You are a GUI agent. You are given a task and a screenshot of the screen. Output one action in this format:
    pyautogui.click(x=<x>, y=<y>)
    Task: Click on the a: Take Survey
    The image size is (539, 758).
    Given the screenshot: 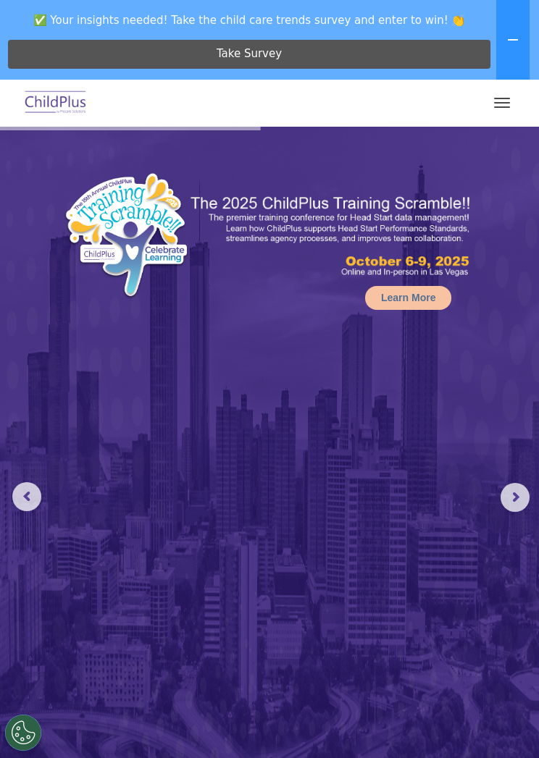 What is the action you would take?
    pyautogui.click(x=249, y=54)
    